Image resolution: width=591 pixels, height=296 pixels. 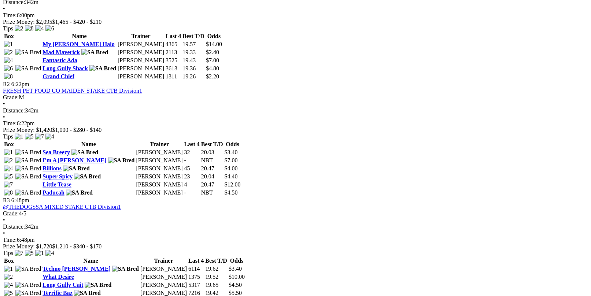 What do you see at coordinates (65, 68) in the screenshot?
I see `a: Long Gully Shack` at bounding box center [65, 68].